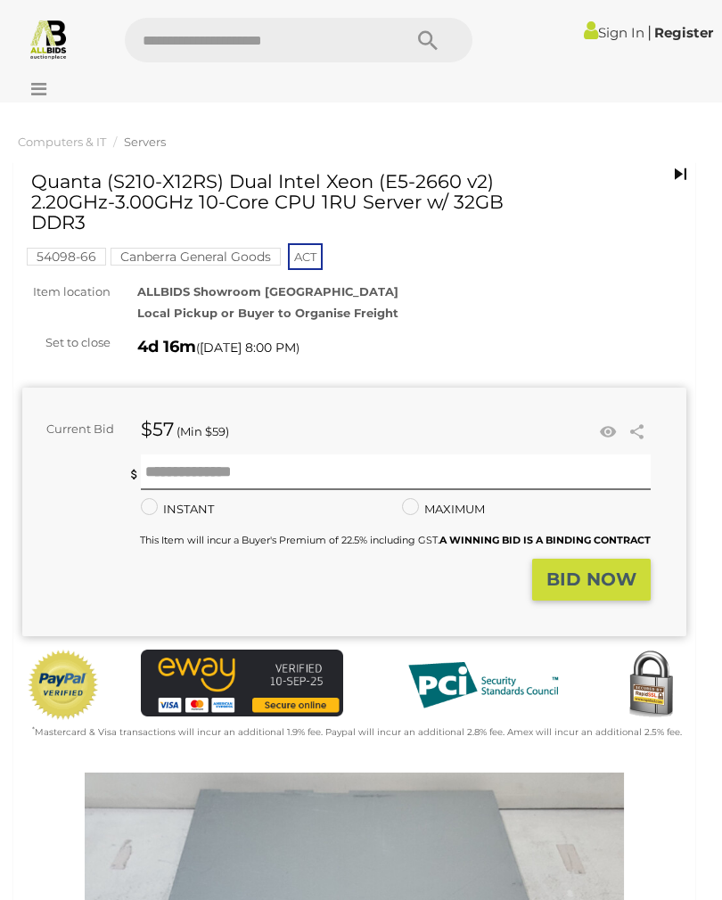 The height and width of the screenshot is (900, 722). Describe the element at coordinates (48, 38) in the screenshot. I see `img: Allbids.com.au` at that location.